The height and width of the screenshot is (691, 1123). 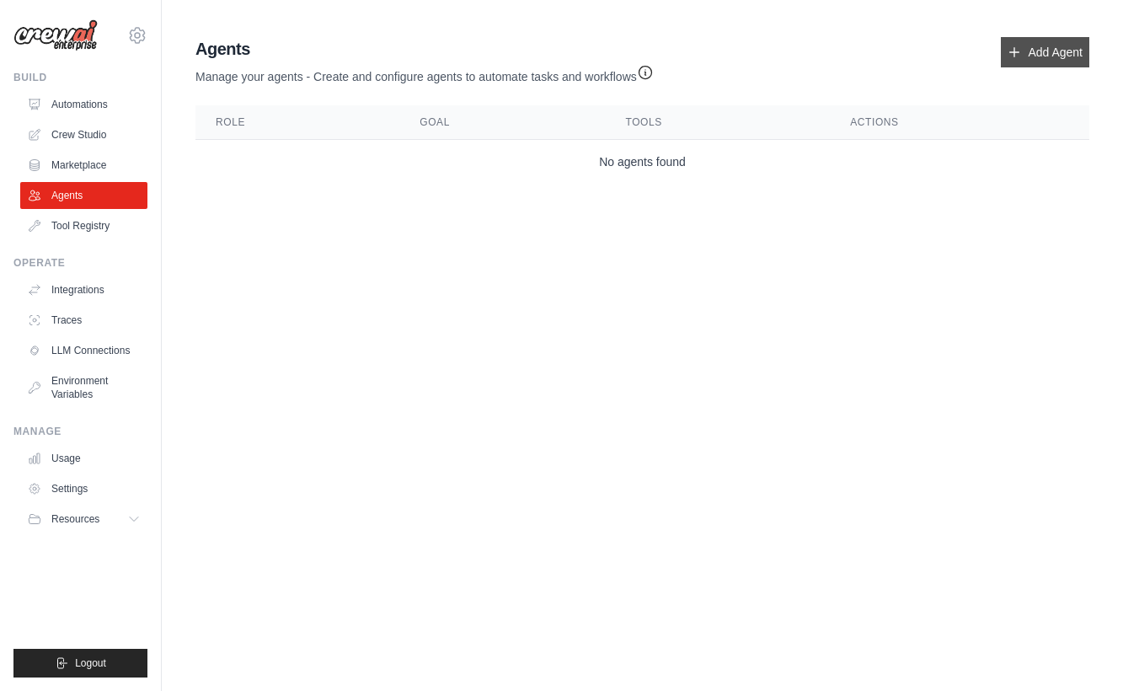 What do you see at coordinates (83, 165) in the screenshot?
I see `a: Marketplace` at bounding box center [83, 165].